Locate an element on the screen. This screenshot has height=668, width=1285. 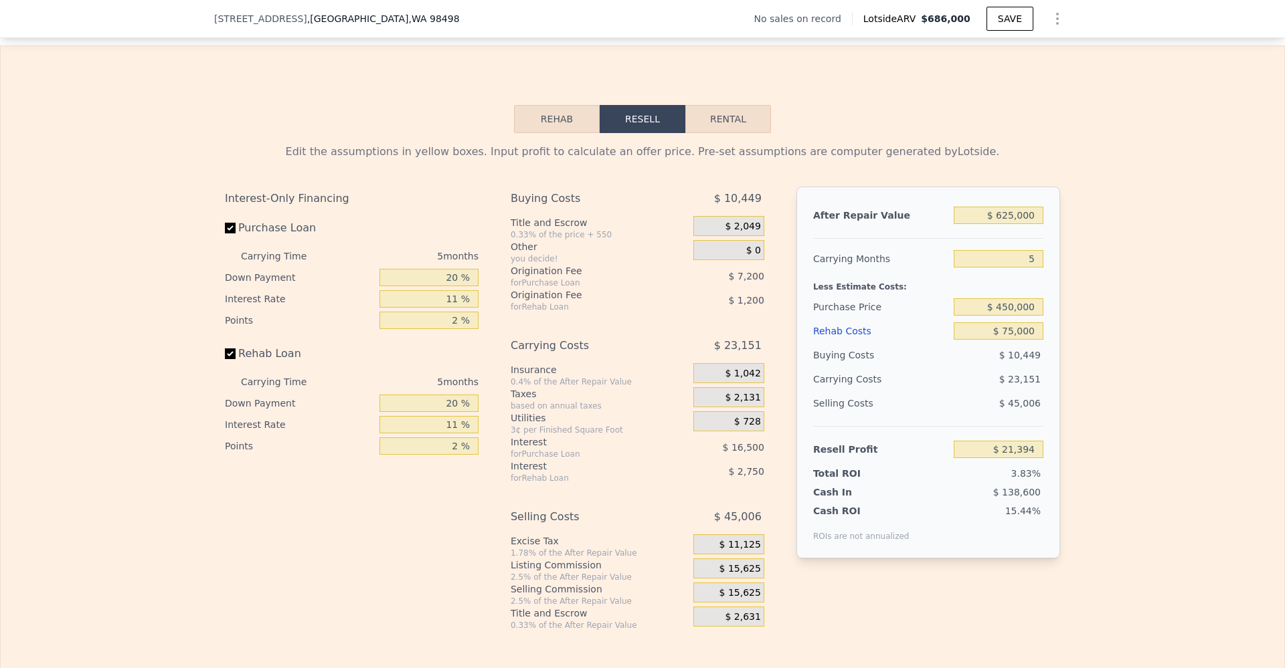
div: Selling Commission is located at coordinates (599, 590).